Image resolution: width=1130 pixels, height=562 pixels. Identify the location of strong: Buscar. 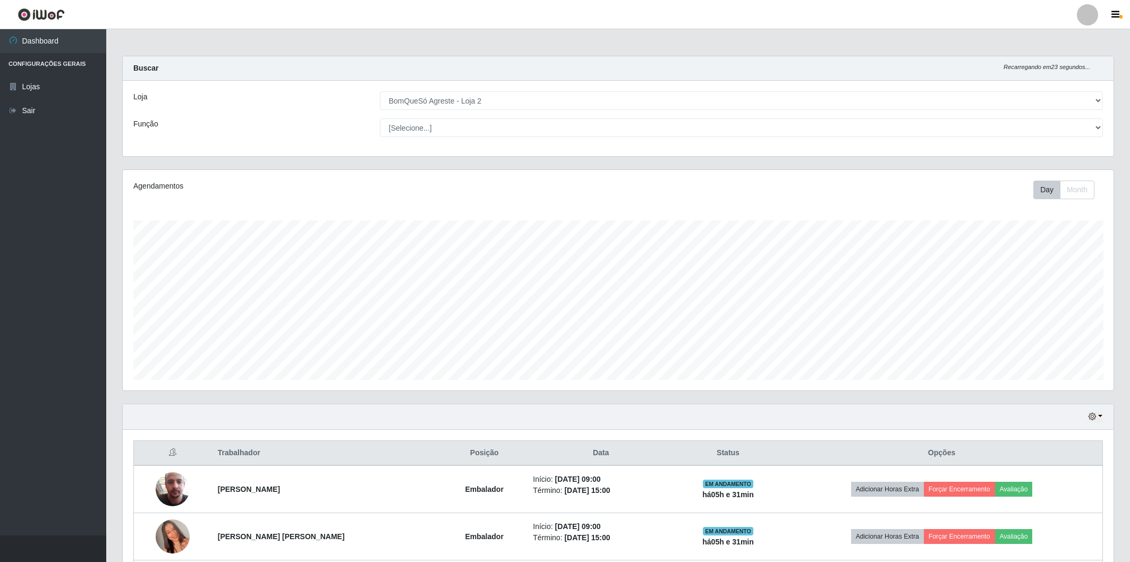
(146, 68).